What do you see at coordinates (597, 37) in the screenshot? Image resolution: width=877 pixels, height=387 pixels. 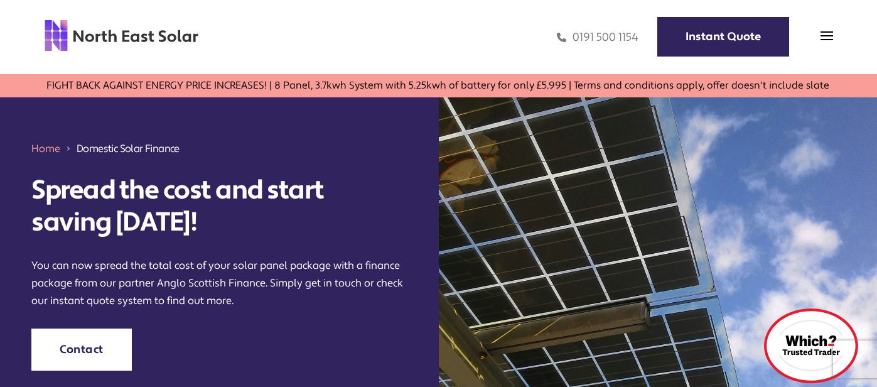 I see `a: 0191 500 1154` at bounding box center [597, 37].